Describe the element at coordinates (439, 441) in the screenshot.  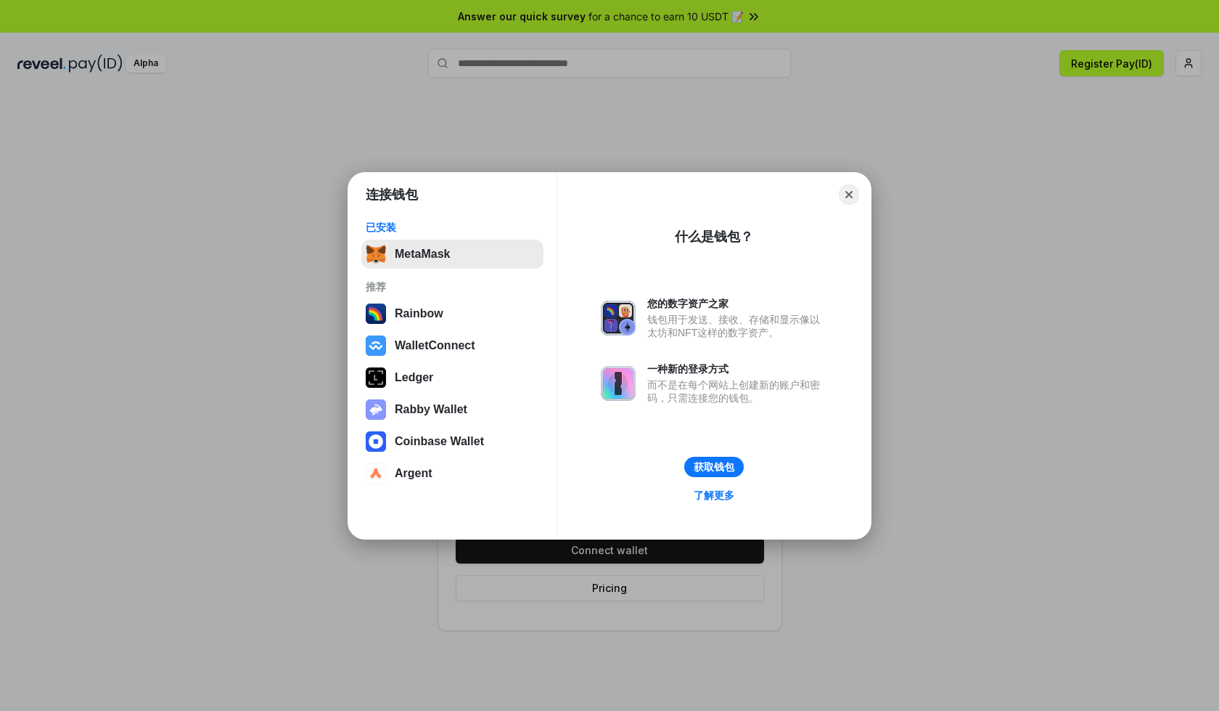
I see `div: Coinbase Wallet` at that location.